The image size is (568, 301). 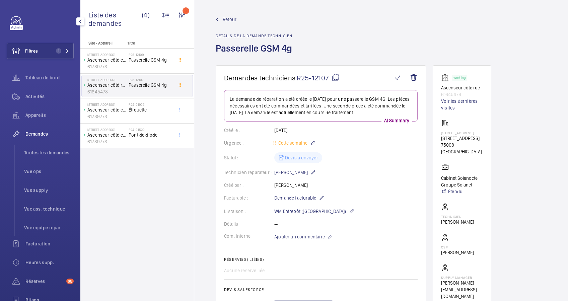 What do you see at coordinates (462, 191) in the screenshot?
I see `a: Étendu` at bounding box center [462, 191].